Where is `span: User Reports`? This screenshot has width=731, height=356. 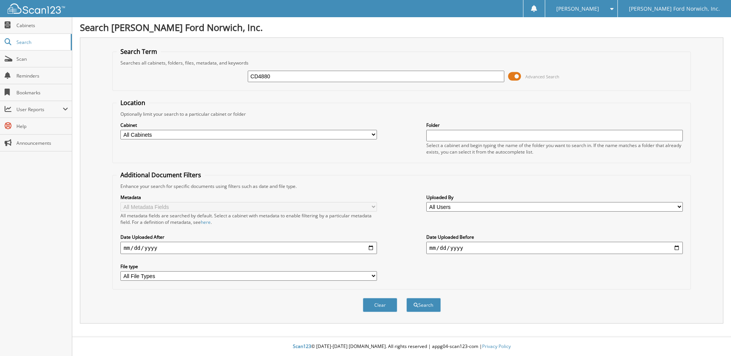
span: User Reports is located at coordinates (39, 109).